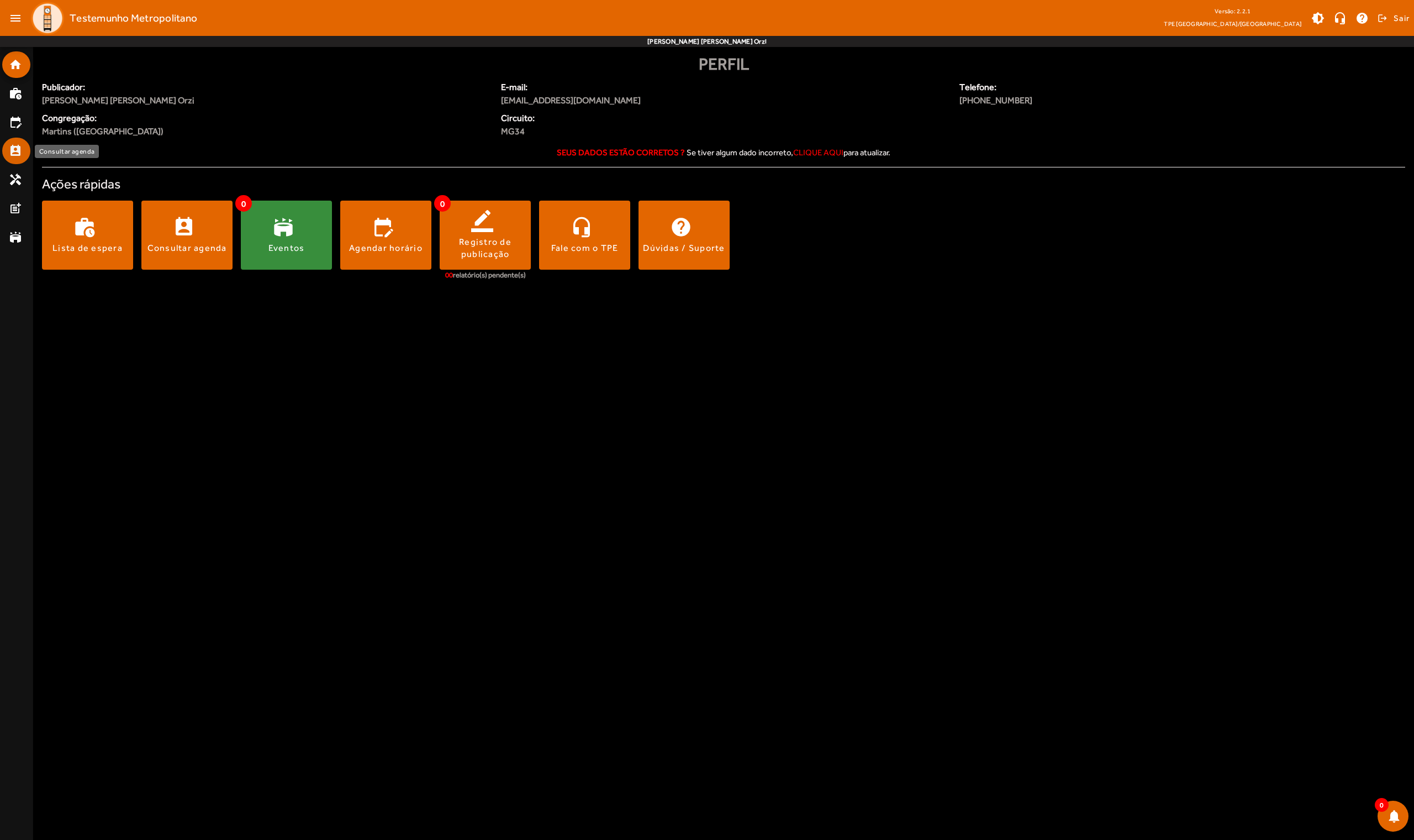 The image size is (1414, 840). Describe the element at coordinates (386, 248) in the screenshot. I see `div: Agendar horário` at that location.